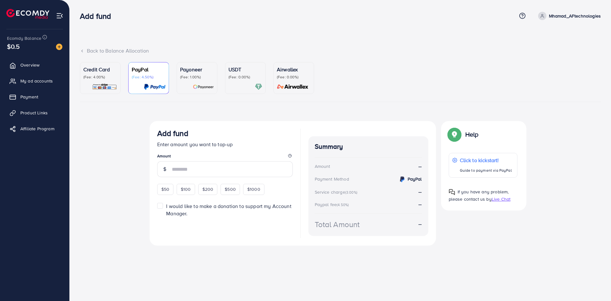 The height and width of the screenshot is (301, 611). Describe the element at coordinates (100, 77) in the screenshot. I see `p: (Fee: 4.00%)` at that location.